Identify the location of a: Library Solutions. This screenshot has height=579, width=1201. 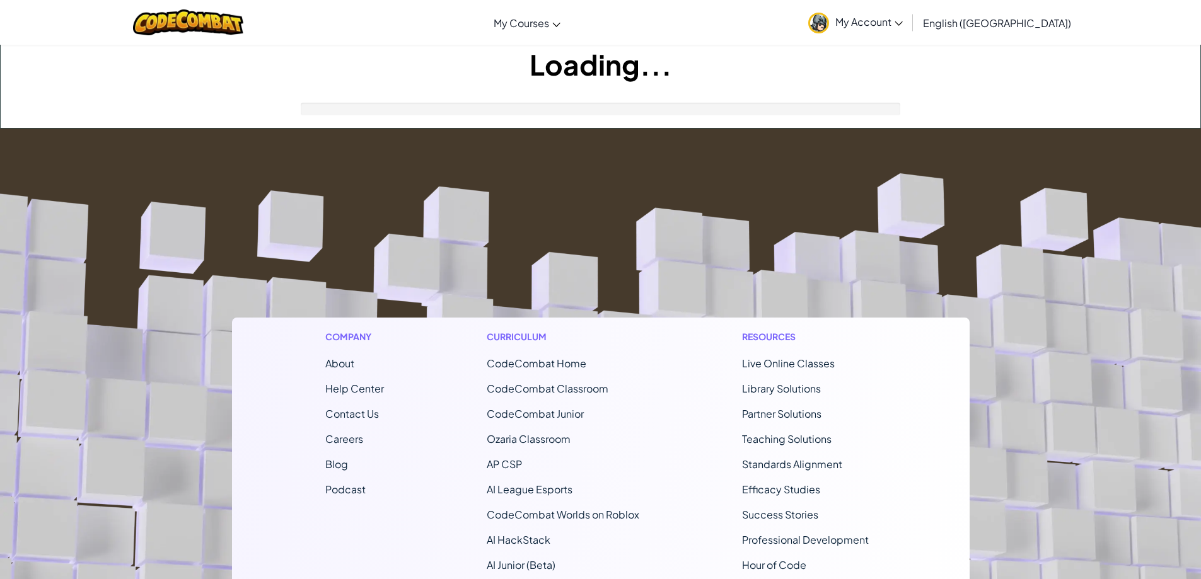
(781, 388).